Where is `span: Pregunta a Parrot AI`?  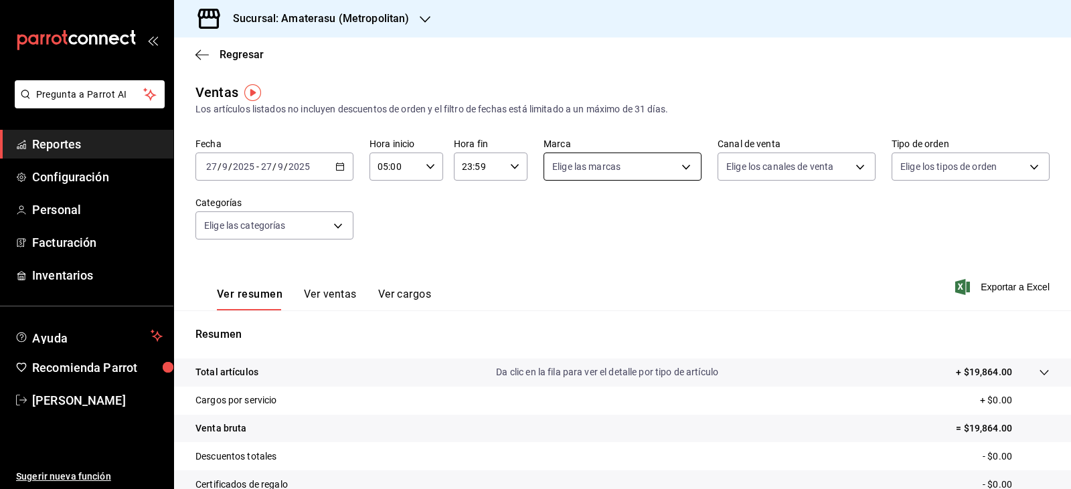
span: Pregunta a Parrot AI is located at coordinates (90, 94).